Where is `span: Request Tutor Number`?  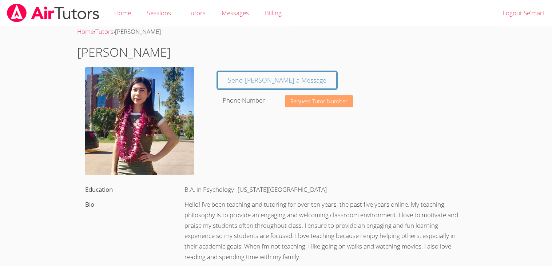 span: Request Tutor Number is located at coordinates (319, 101).